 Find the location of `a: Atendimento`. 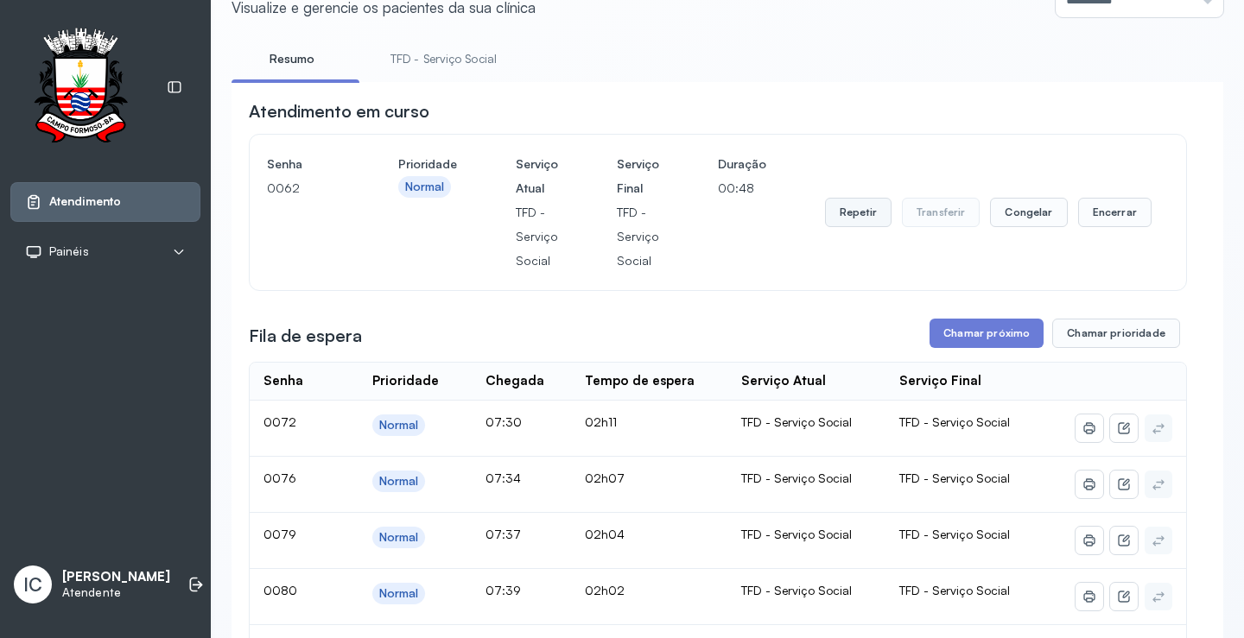

a: Atendimento is located at coordinates (105, 202).